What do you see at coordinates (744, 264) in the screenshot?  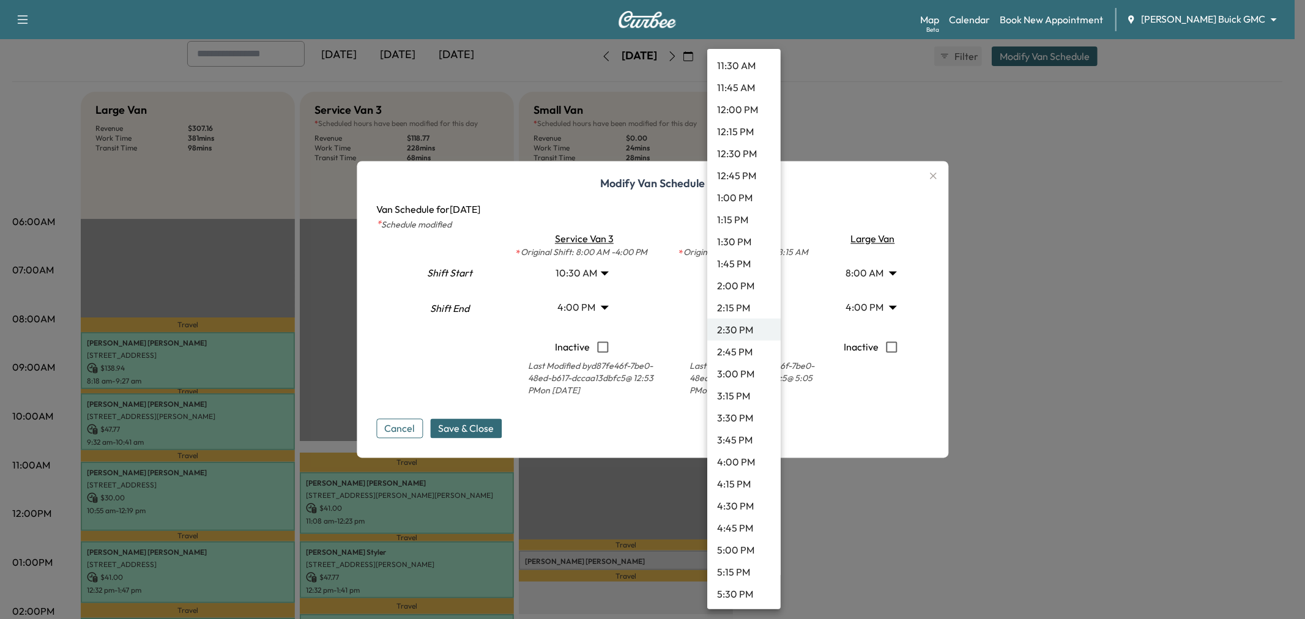 I see `li: 1:45 PM` at bounding box center [744, 264].